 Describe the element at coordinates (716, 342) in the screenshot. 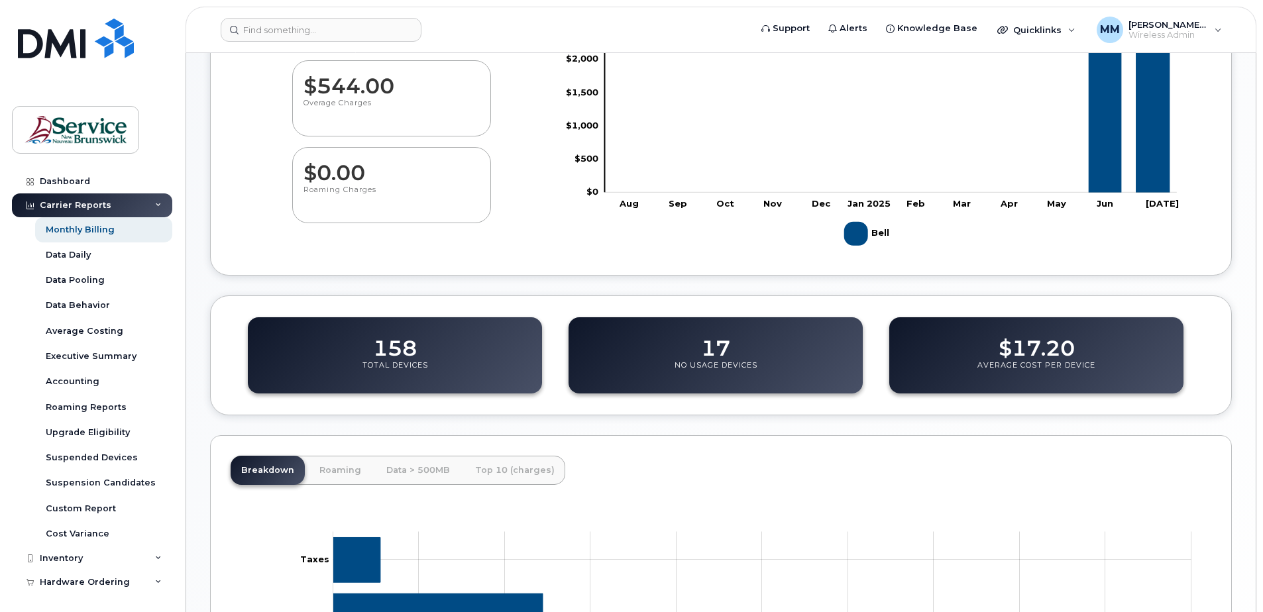

I see `dd: 17` at that location.